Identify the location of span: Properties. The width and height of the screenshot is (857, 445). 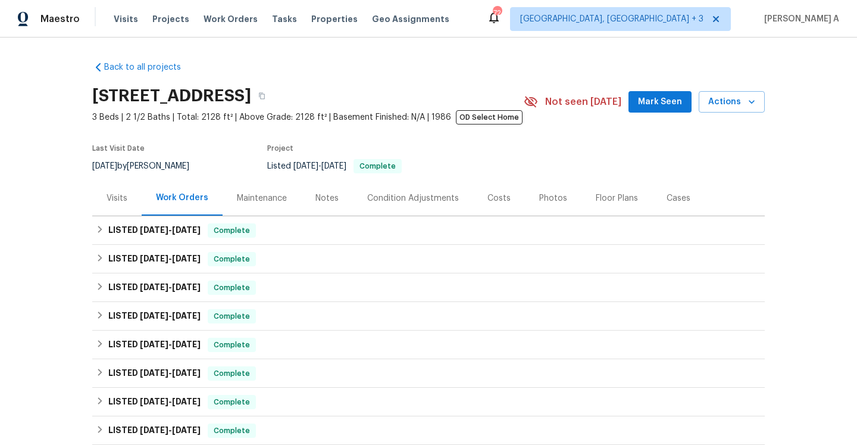
(335, 19).